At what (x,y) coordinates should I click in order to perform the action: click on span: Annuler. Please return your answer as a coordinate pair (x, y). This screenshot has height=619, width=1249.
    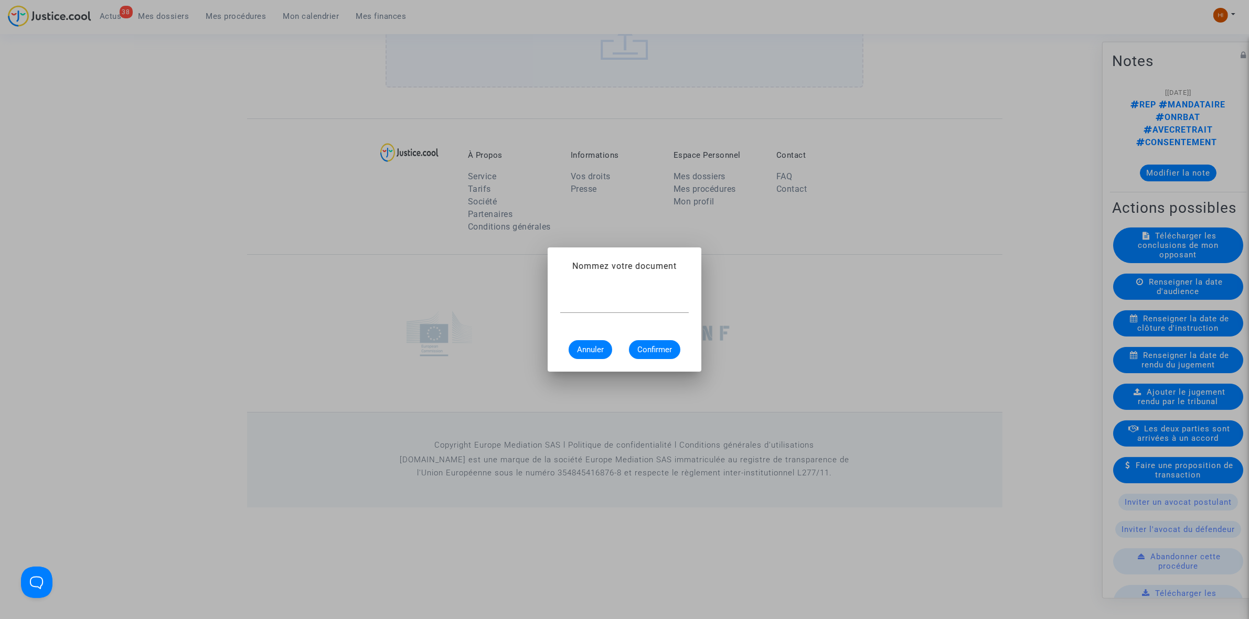
    Looking at the image, I should click on (590, 350).